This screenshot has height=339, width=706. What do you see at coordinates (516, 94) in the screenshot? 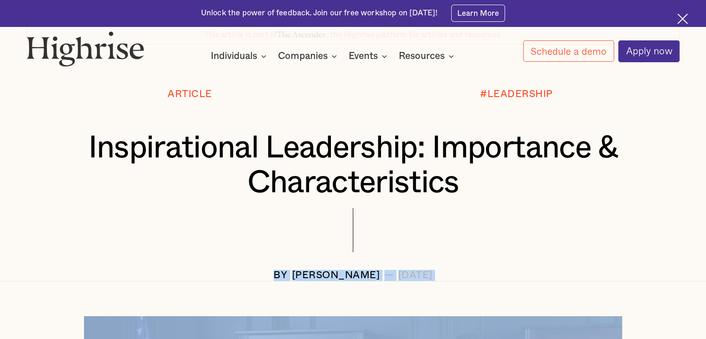
I see `div: #LEADERSHIP` at bounding box center [516, 94].